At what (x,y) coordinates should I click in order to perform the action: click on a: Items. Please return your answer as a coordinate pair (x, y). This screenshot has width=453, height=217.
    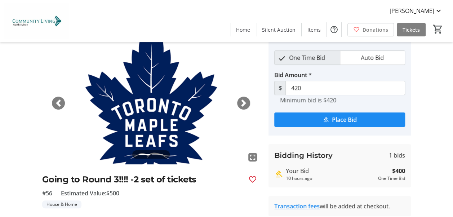
    Looking at the image, I should click on (314, 30).